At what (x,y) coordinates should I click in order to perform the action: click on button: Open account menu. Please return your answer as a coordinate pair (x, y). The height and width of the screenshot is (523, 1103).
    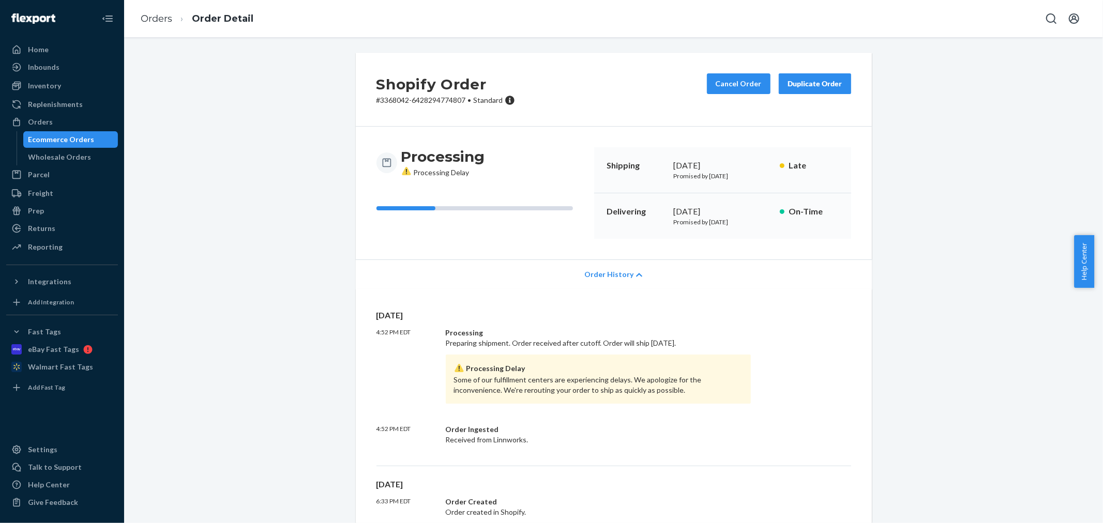
    Looking at the image, I should click on (1074, 19).